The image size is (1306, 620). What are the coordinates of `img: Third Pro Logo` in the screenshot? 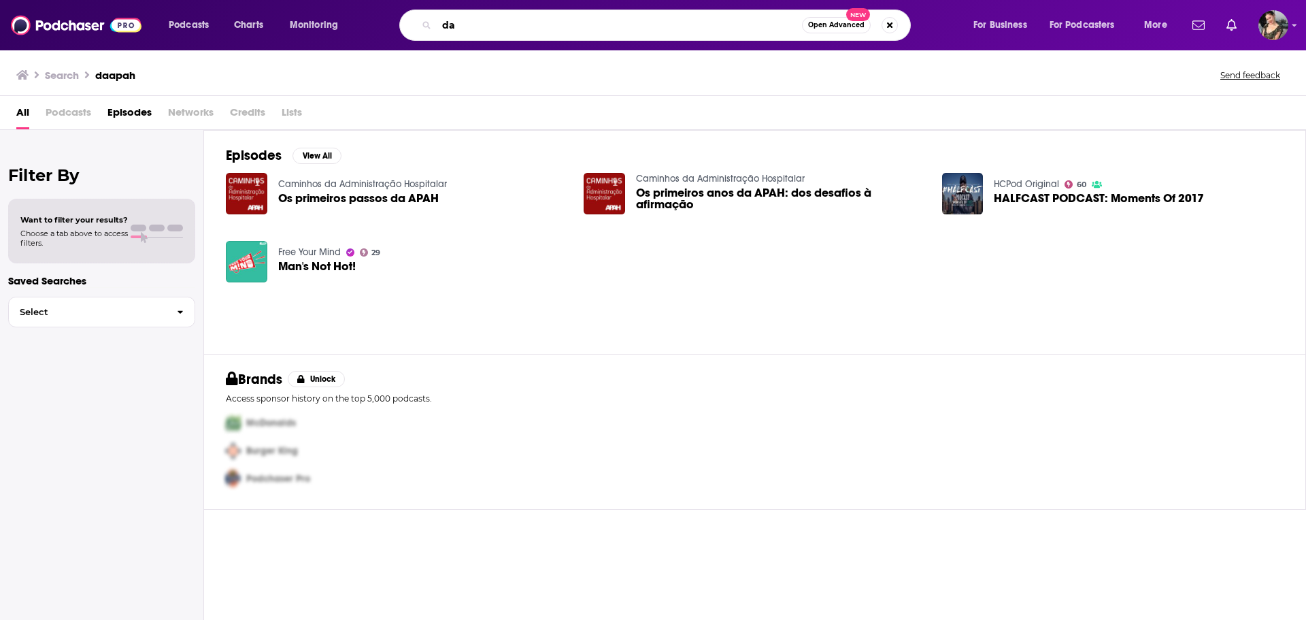 It's located at (233, 478).